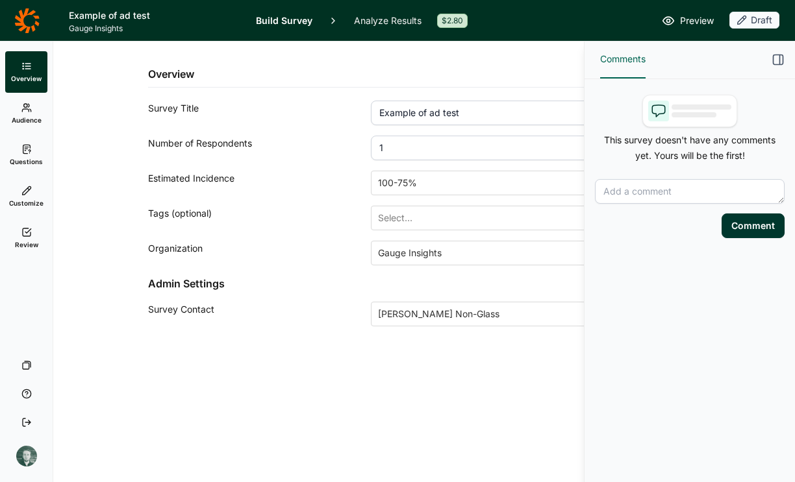  I want to click on a: Overview, so click(26, 72).